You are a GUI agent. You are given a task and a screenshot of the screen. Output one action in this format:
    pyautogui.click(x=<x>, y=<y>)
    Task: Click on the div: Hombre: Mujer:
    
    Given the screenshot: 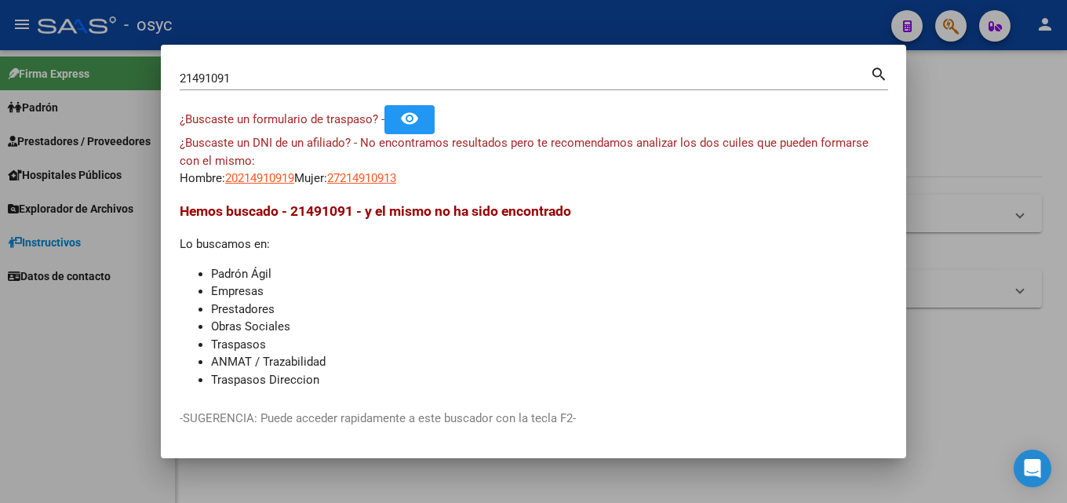 What is the action you would take?
    pyautogui.click(x=534, y=161)
    